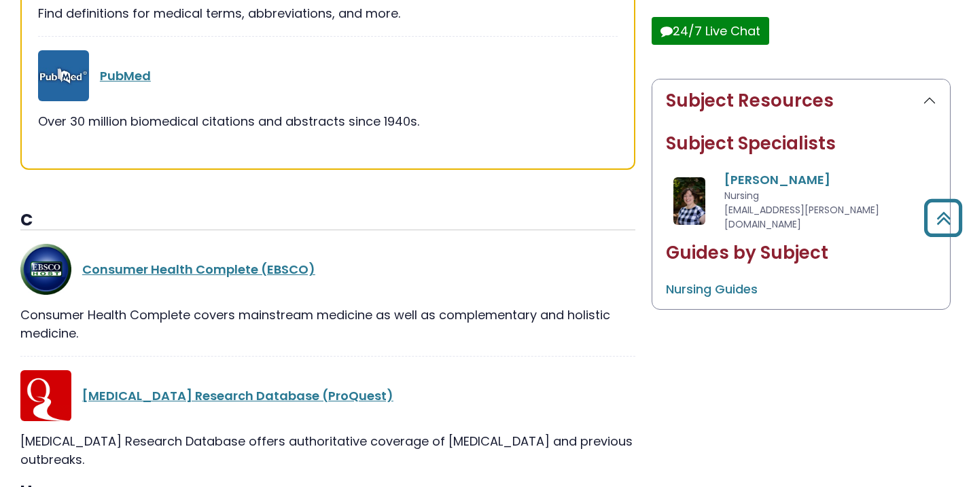 This screenshot has height=487, width=971. Describe the element at coordinates (328, 121) in the screenshot. I see `div: Over 30 million biomedical citations and abstracts since 1940s.` at that location.